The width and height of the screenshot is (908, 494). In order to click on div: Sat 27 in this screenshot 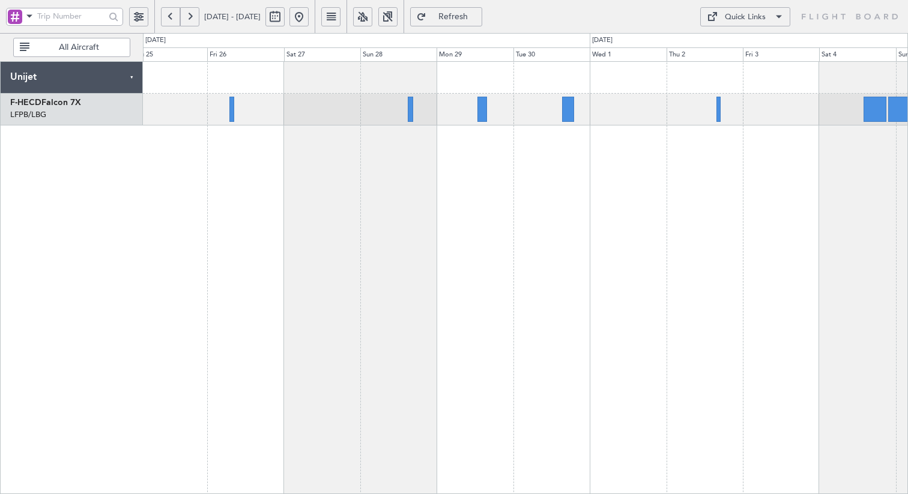, I will do `click(322, 55)`.